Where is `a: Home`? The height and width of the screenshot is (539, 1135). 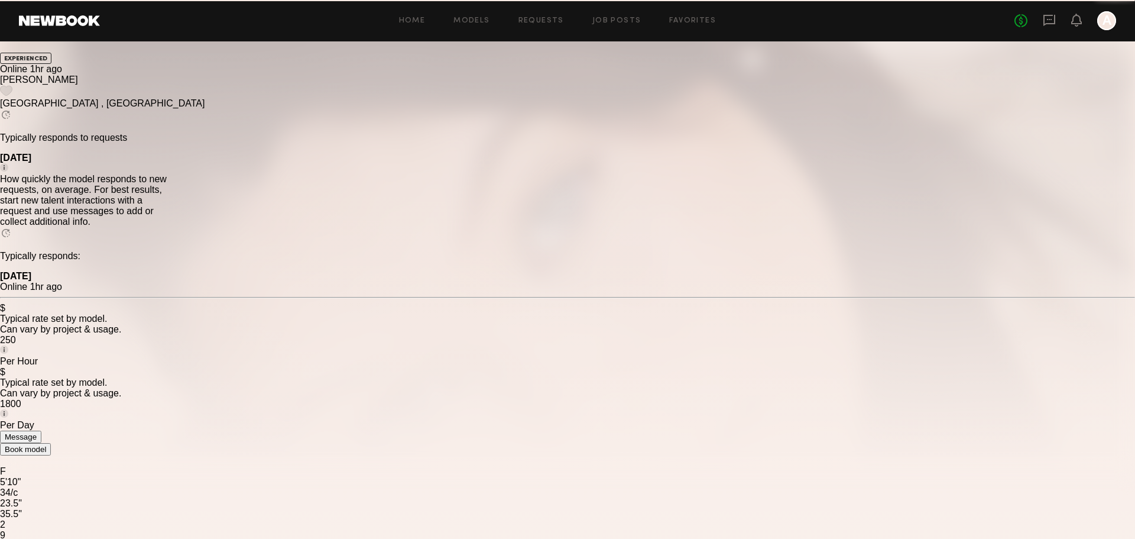 a: Home is located at coordinates (412, 21).